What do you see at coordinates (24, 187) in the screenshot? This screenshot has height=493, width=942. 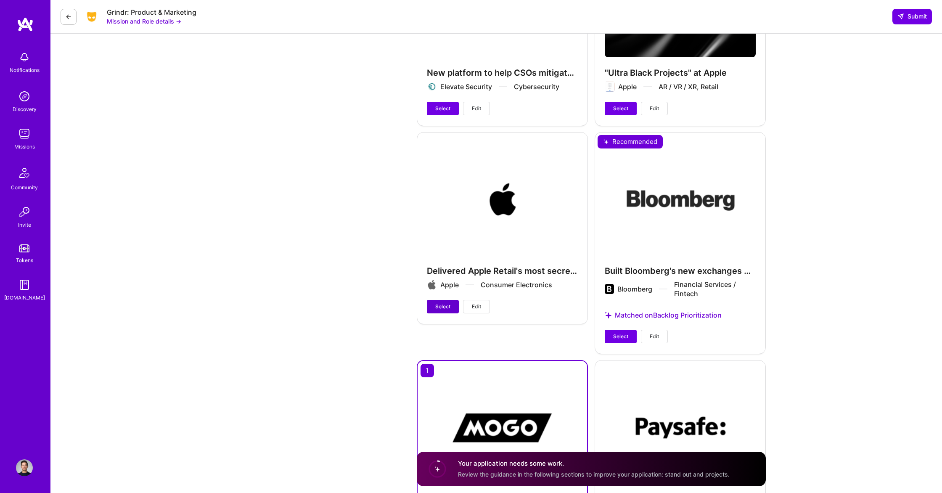 I see `div: Community` at bounding box center [24, 187].